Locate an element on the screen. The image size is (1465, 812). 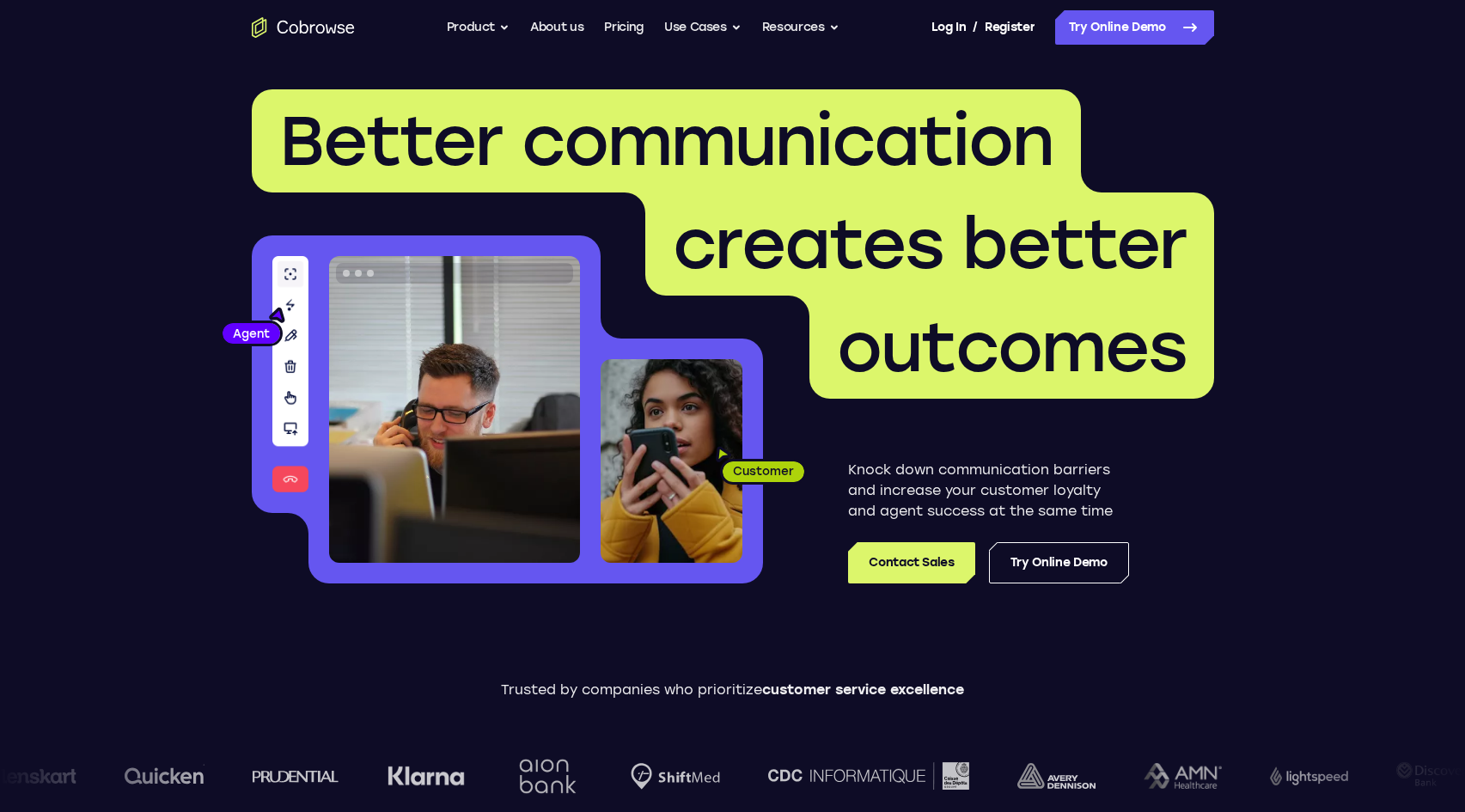
img: avery-dennison is located at coordinates (1053, 776).